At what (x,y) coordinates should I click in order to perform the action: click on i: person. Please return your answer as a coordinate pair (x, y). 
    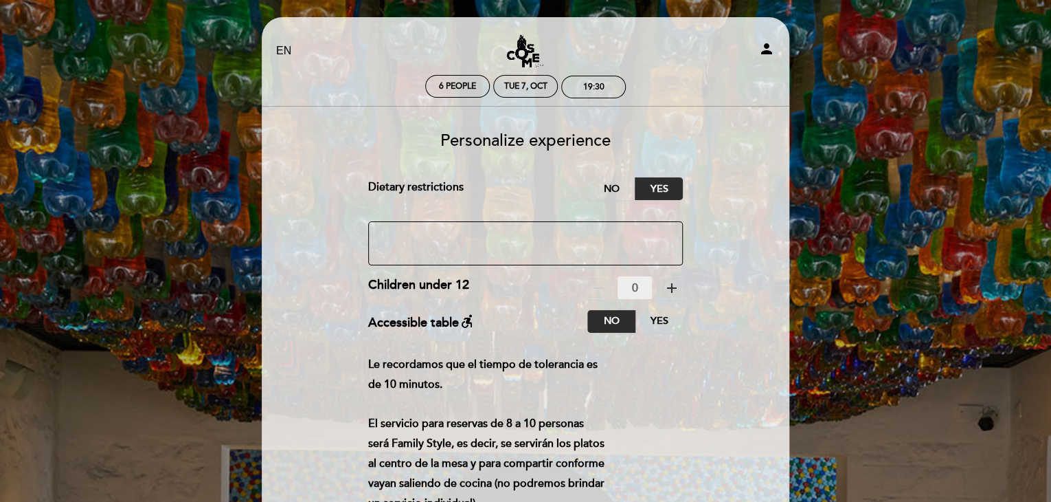
    Looking at the image, I should click on (767, 49).